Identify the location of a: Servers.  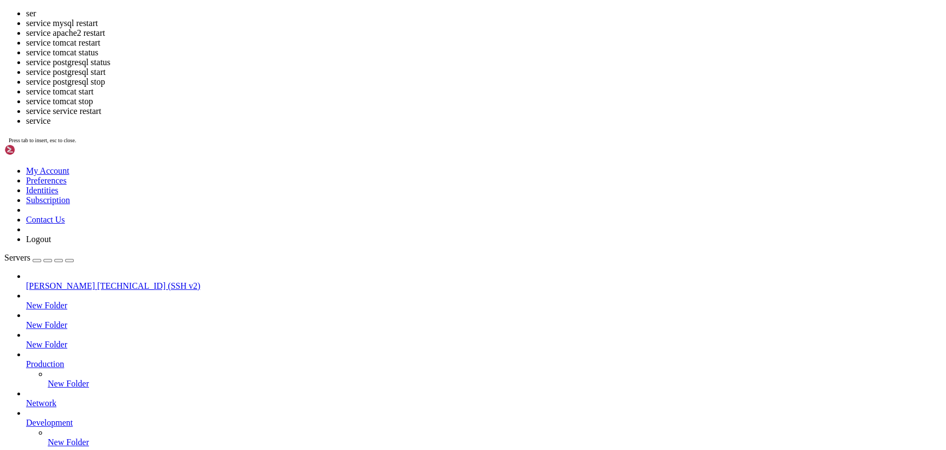
(39, 257).